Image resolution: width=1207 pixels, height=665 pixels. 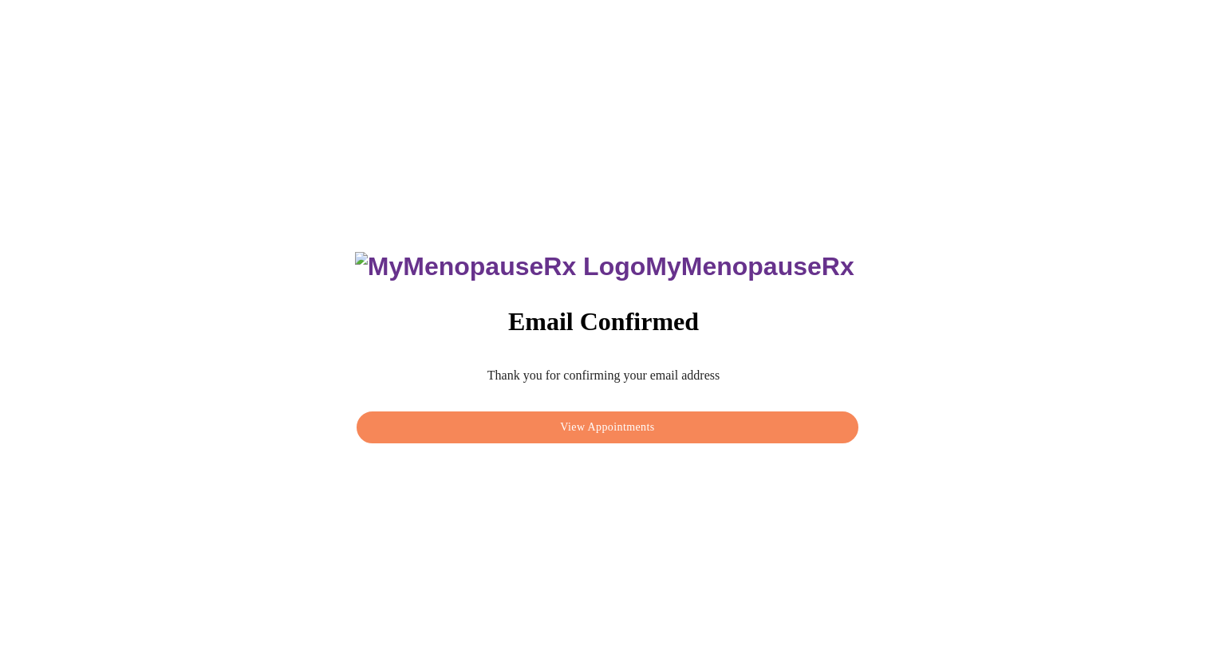 I want to click on p: Thank you for confirming your email address, so click(x=603, y=376).